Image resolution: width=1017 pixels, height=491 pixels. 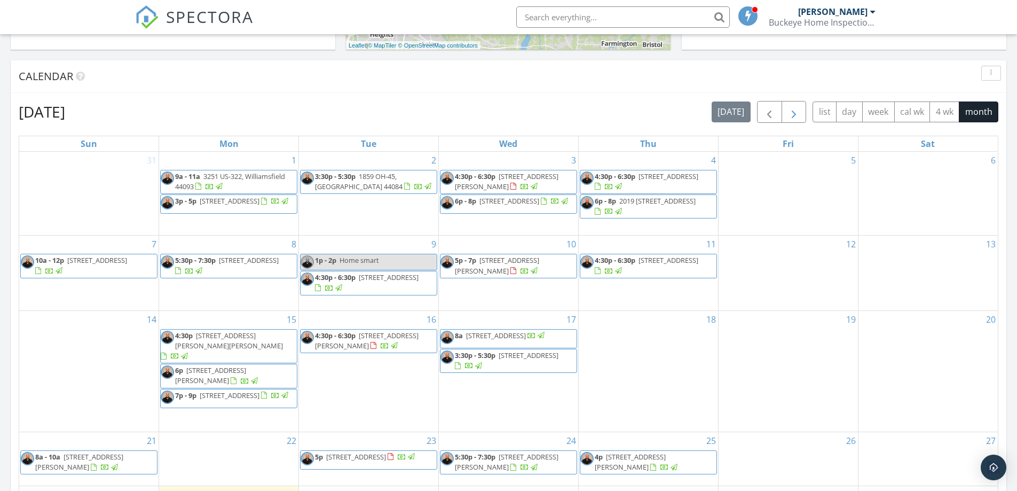 I want to click on a: Wednesday, so click(x=508, y=144).